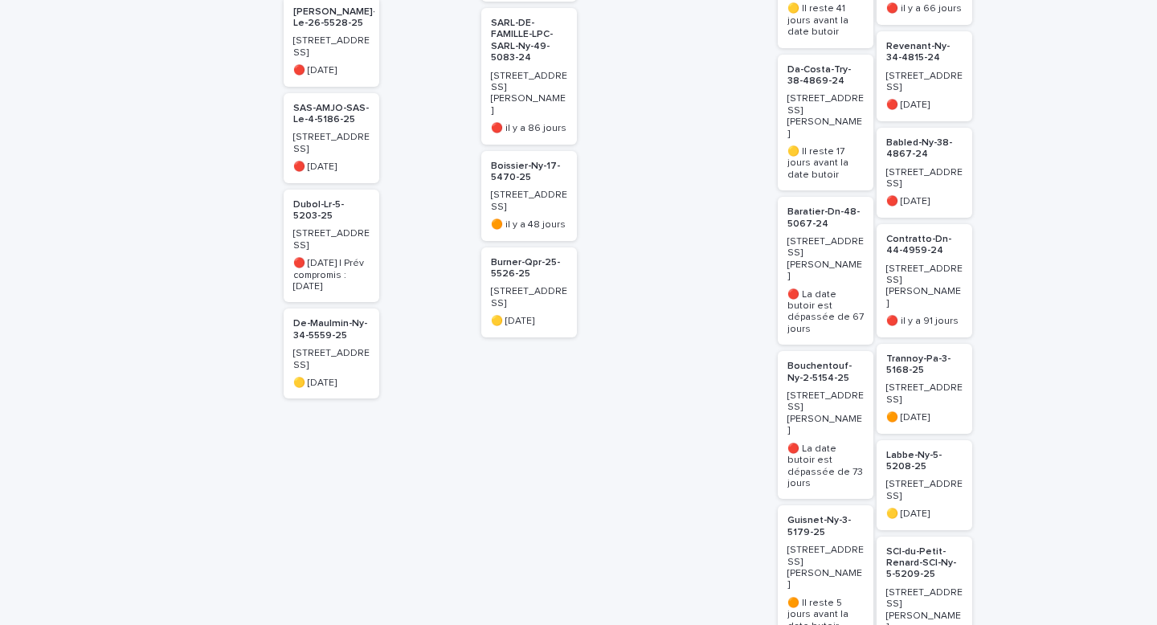 The width and height of the screenshot is (1157, 625). Describe the element at coordinates (825, 467) in the screenshot. I see `p: 🔴 La date butoir est dépassée de 73 jours` at that location.